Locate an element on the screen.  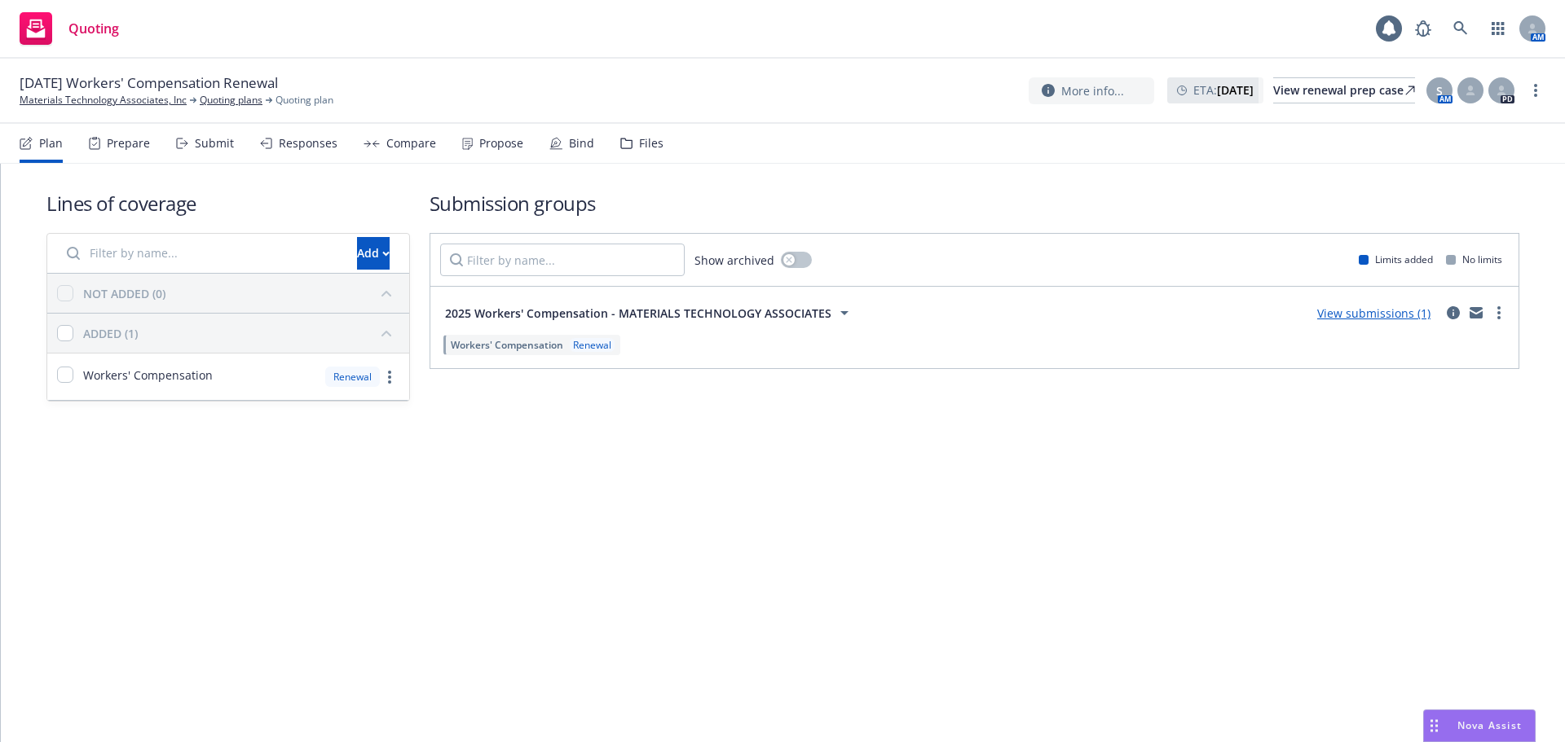
a: Switch app is located at coordinates (1498, 29).